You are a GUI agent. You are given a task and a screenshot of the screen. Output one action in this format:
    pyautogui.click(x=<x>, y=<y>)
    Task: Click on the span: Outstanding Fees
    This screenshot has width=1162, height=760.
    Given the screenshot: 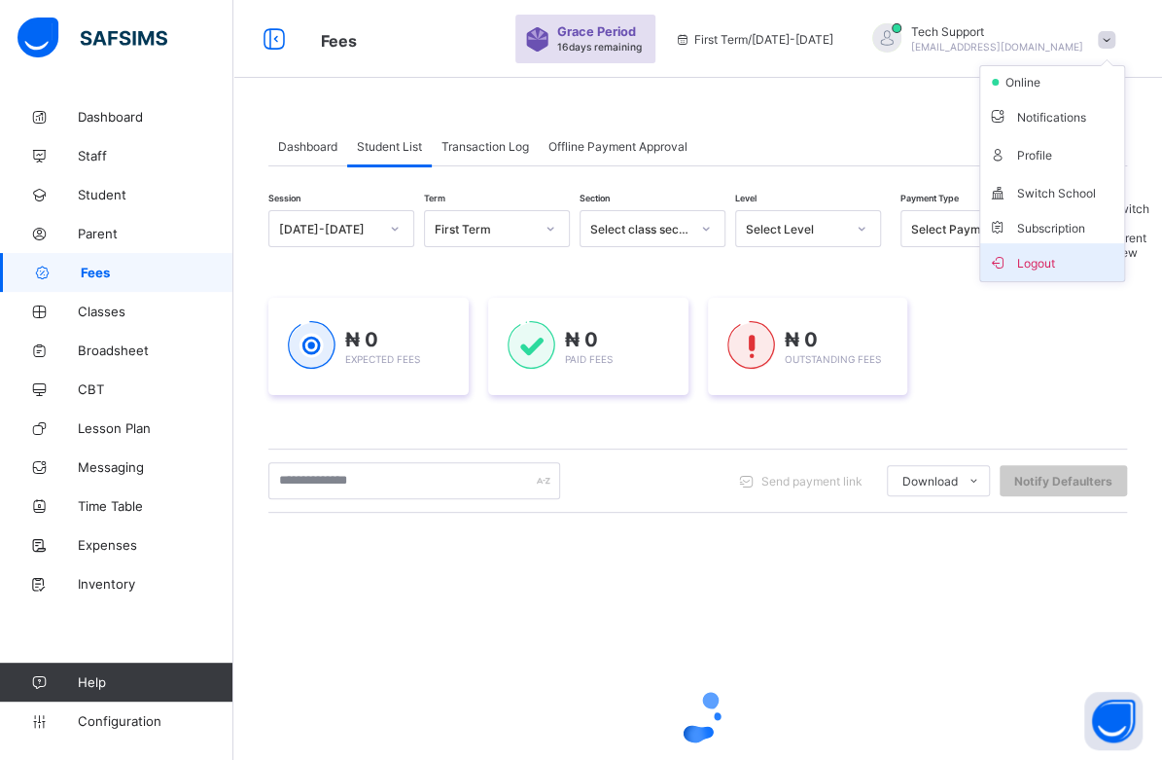 What is the action you would take?
    pyautogui.click(x=833, y=359)
    